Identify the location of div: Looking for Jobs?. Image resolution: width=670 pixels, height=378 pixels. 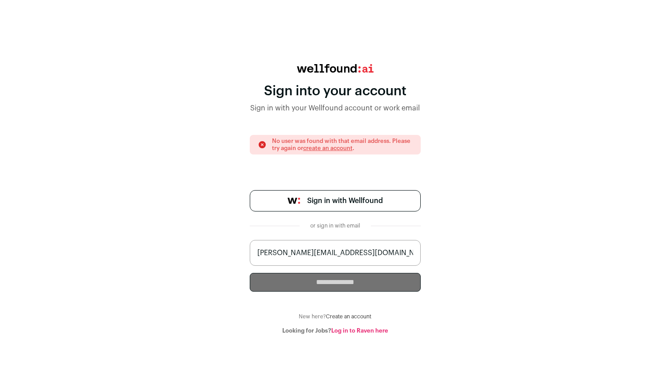
(335, 331).